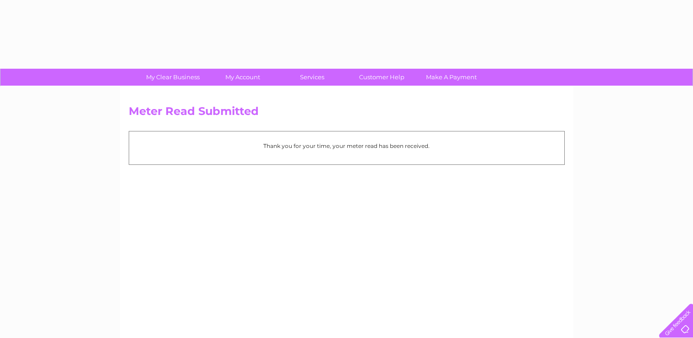 The width and height of the screenshot is (693, 338). What do you see at coordinates (242, 77) in the screenshot?
I see `a: My Account` at bounding box center [242, 77].